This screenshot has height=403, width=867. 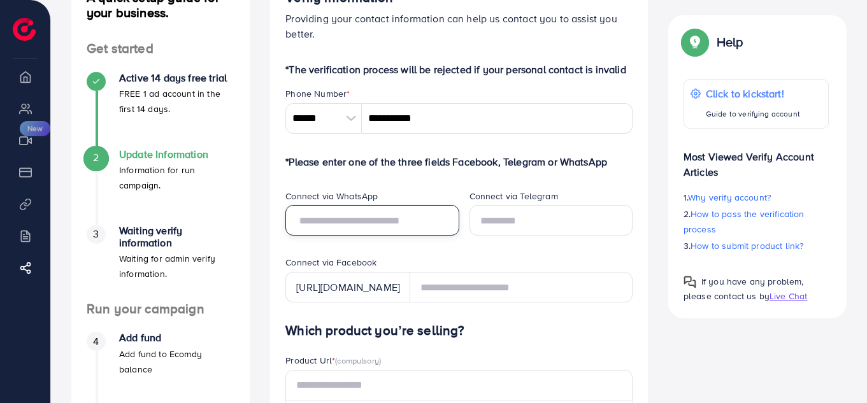 What do you see at coordinates (747, 246) in the screenshot?
I see `span: How to submit product link?` at bounding box center [747, 246].